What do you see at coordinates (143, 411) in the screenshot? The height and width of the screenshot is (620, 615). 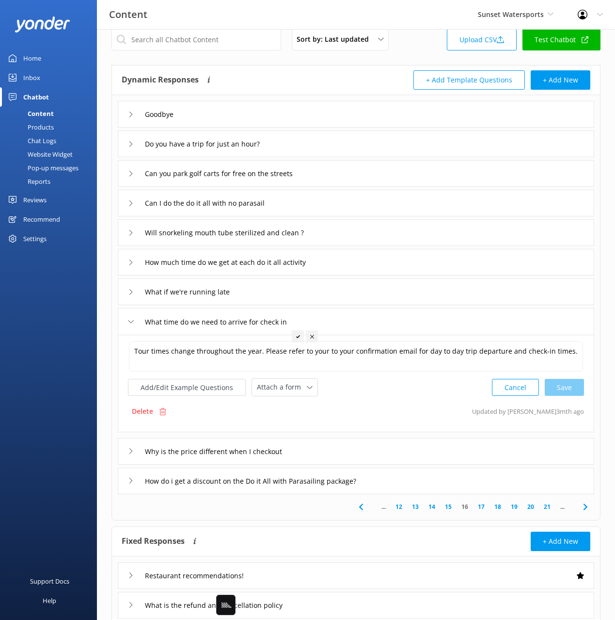 I see `p: Delete` at bounding box center [143, 411].